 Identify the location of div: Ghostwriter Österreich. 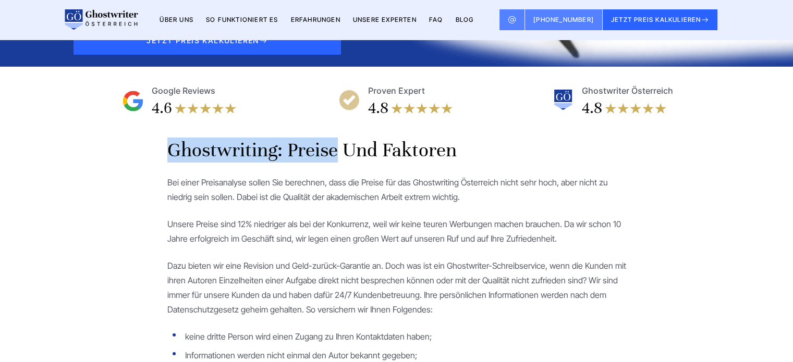
(627, 91).